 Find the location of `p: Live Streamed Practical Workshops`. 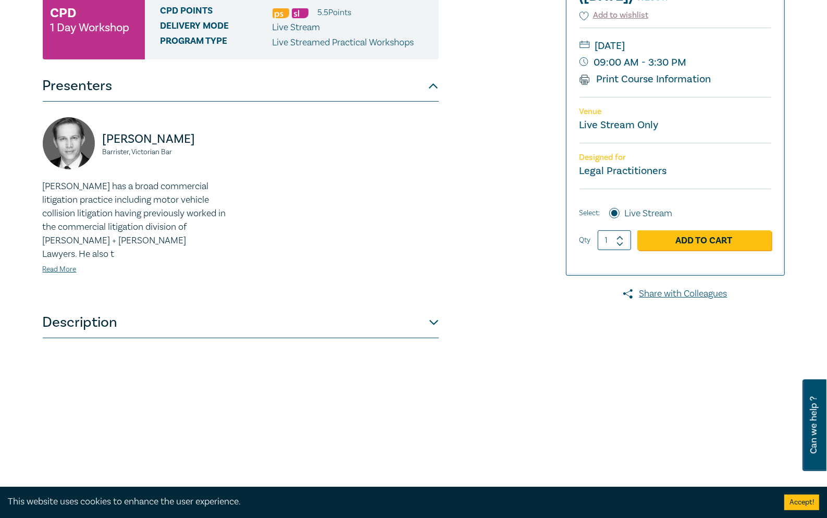

p: Live Streamed Practical Workshops is located at coordinates (344, 43).